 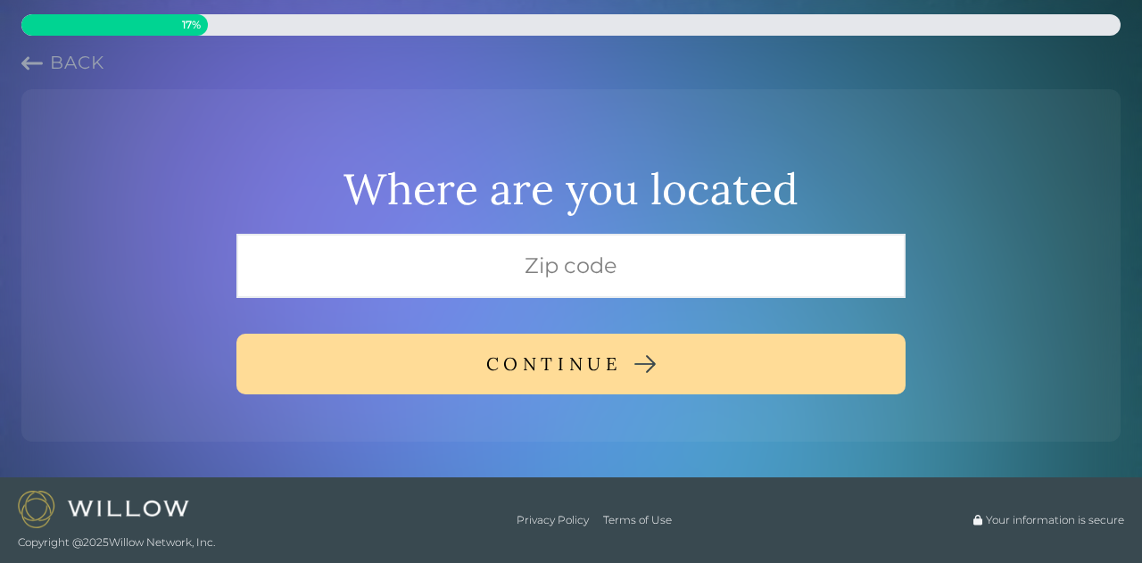 What do you see at coordinates (114, 25) in the screenshot?
I see `div: 17% complete` at bounding box center [114, 25].